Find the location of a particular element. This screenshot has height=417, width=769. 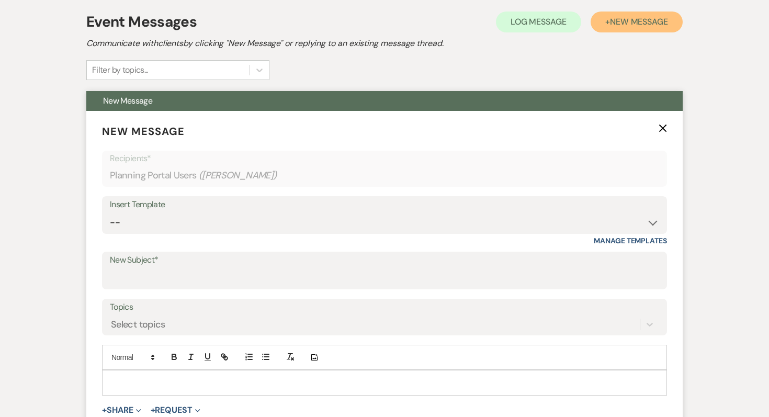

a: Manage Templates is located at coordinates (630, 241).